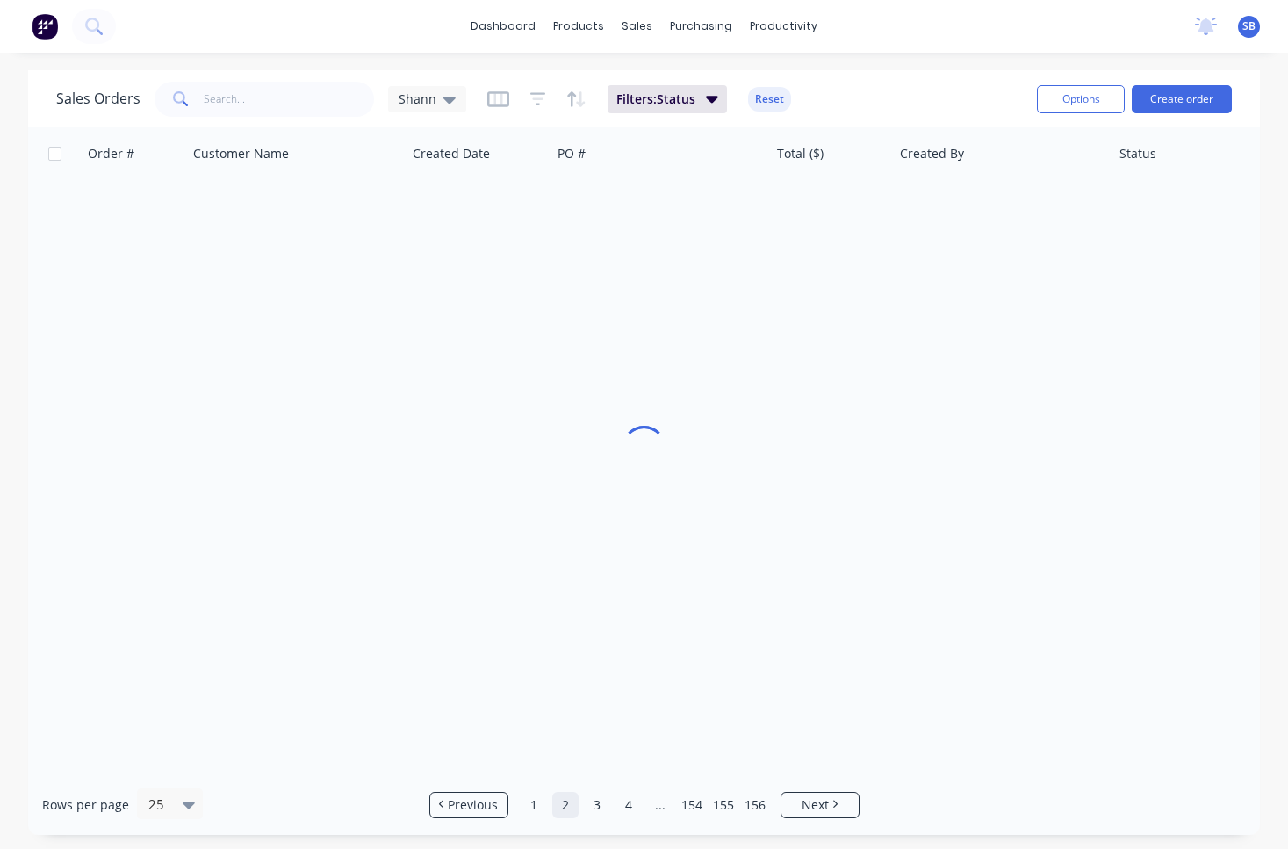 Image resolution: width=1288 pixels, height=849 pixels. I want to click on button: Options, so click(1081, 99).